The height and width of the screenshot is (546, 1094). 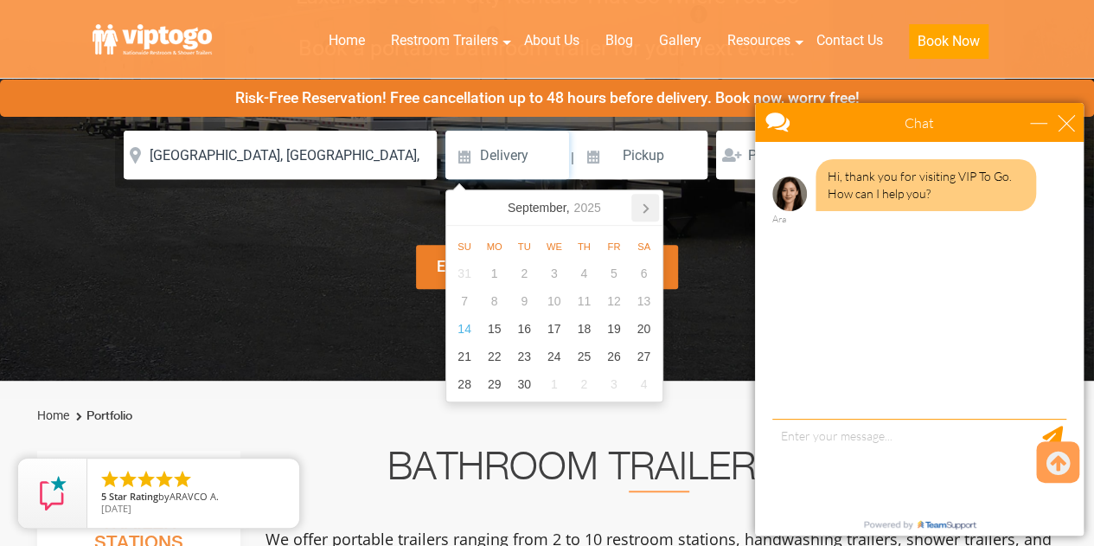 I want to click on div: 22, so click(x=494, y=356).